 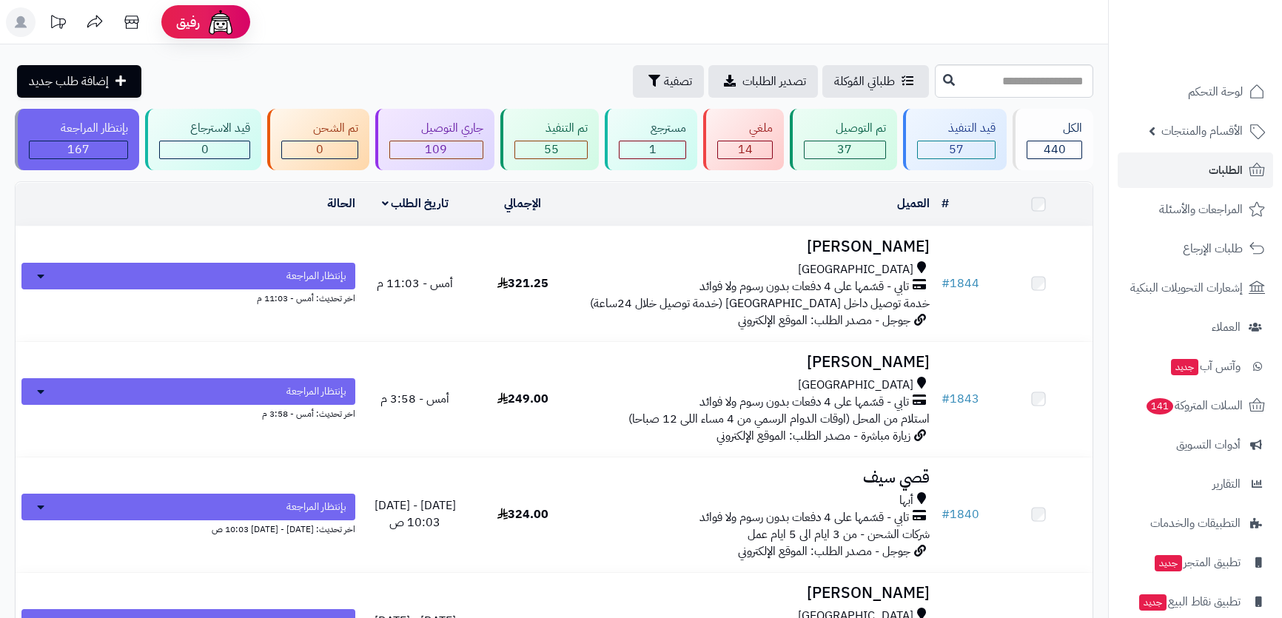 I want to click on span: السلات المتروكة, so click(x=1194, y=406).